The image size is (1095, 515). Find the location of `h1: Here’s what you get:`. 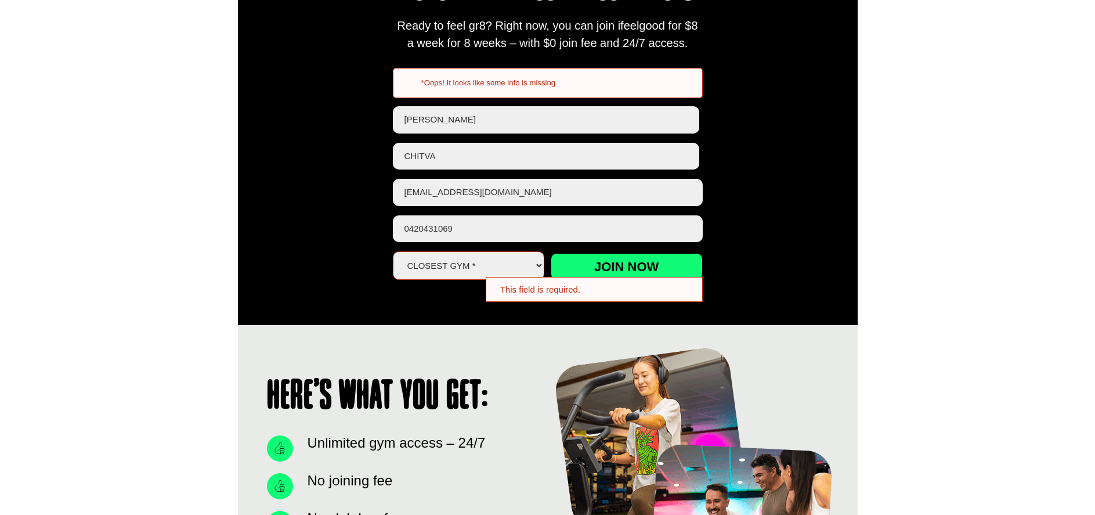

h1: Here’s what you get: is located at coordinates (402, 397).